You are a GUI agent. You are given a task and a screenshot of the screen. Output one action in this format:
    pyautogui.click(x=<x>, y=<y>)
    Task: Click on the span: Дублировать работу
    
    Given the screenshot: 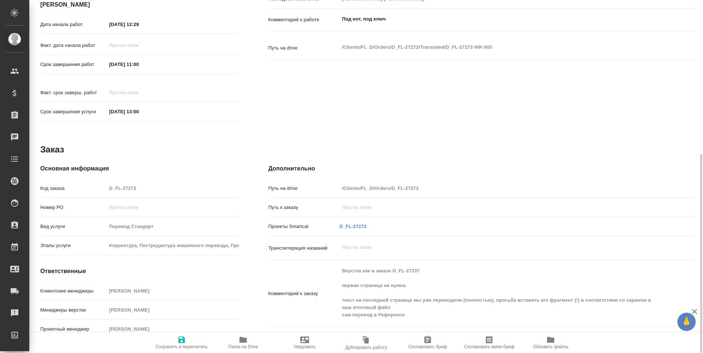 What is the action you would take?
    pyautogui.click(x=366, y=347)
    